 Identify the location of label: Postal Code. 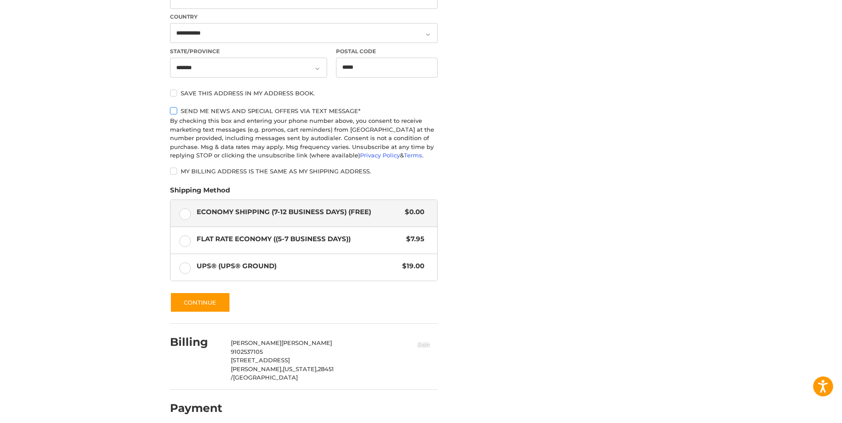
(387, 51).